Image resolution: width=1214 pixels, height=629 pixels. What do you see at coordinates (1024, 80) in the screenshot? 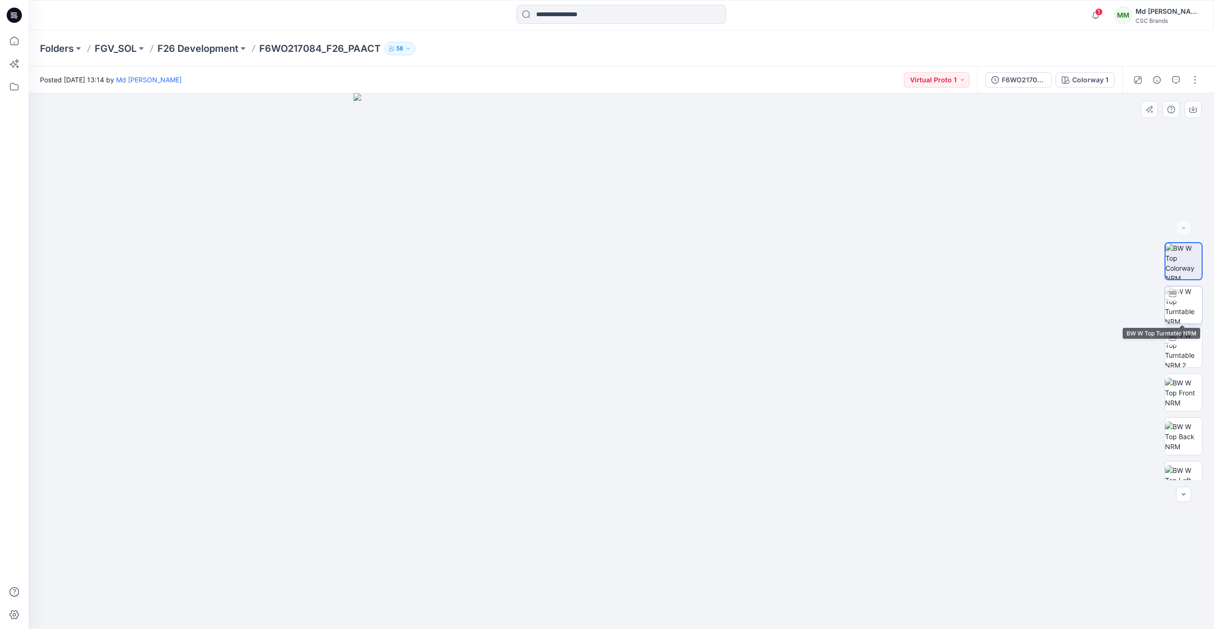
I see `div: F6WO217084_F26_PAACT_VP1` at bounding box center [1024, 80].